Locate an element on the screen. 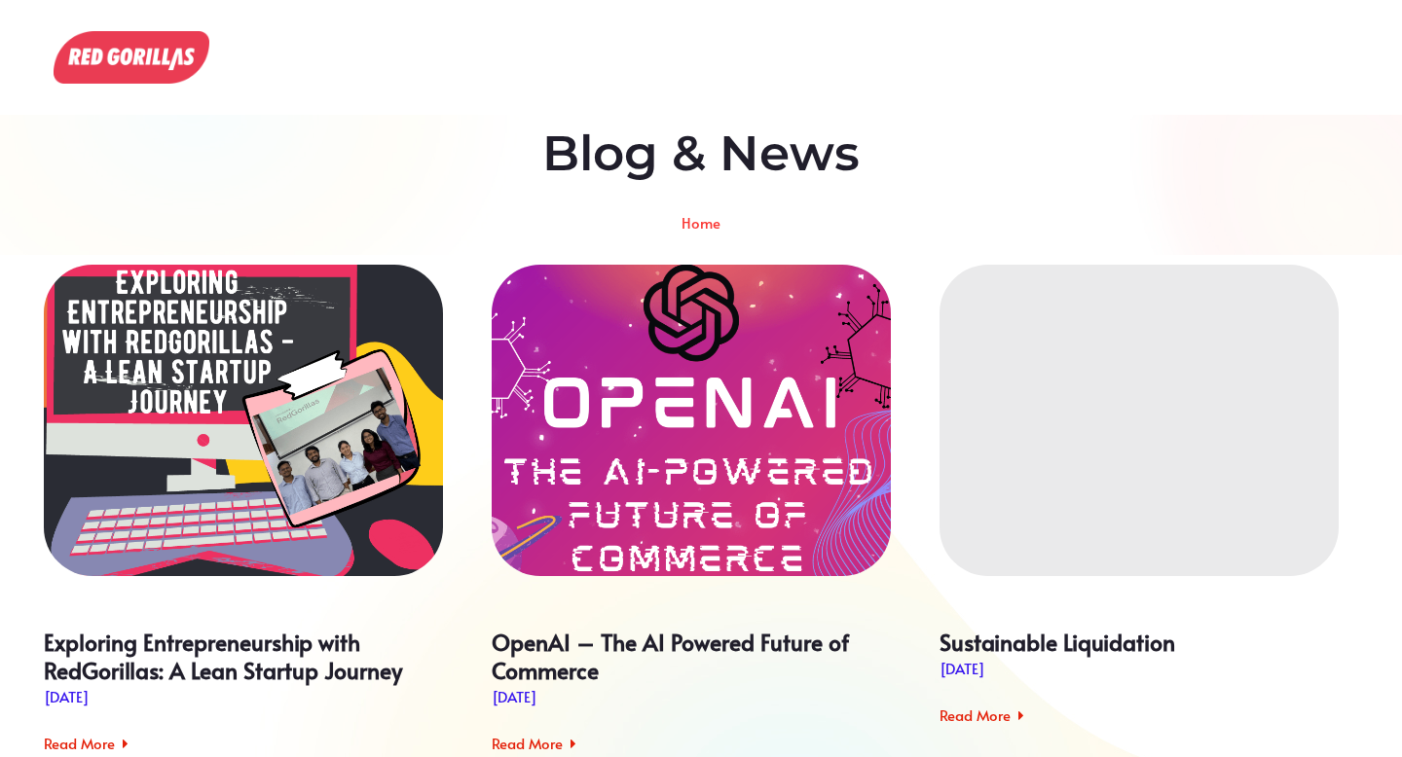 The height and width of the screenshot is (757, 1402). img: Blog Posts is located at coordinates (131, 56).